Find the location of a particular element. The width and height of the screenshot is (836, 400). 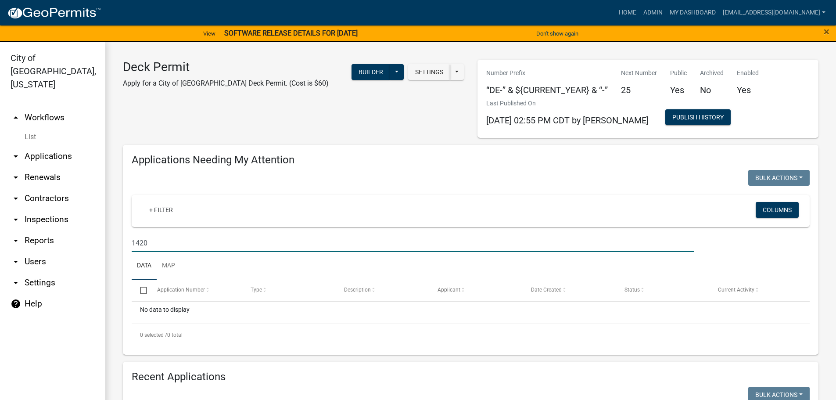

div: No data to display is located at coordinates (471, 313).